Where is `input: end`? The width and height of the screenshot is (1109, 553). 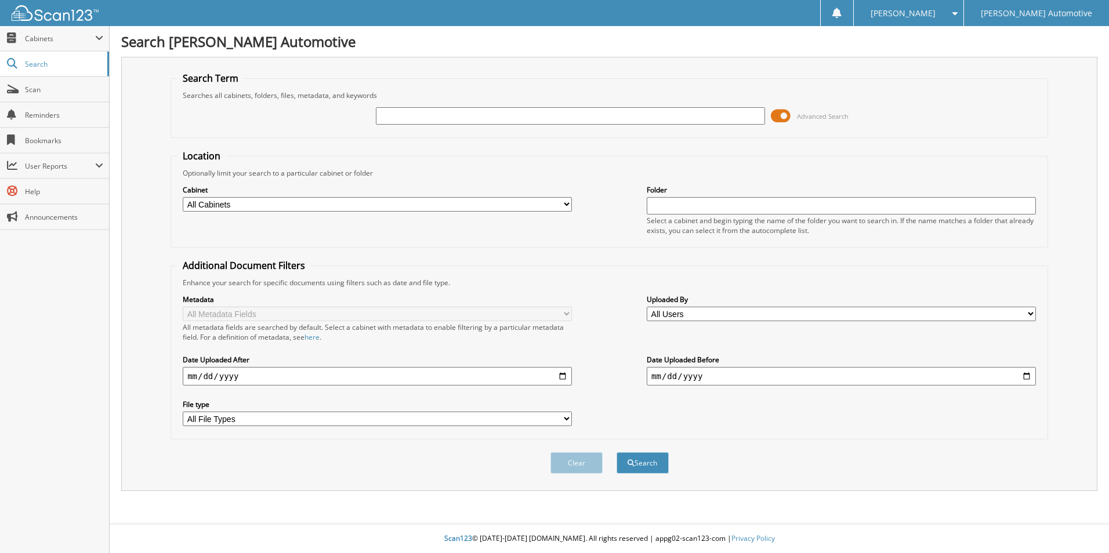 input: end is located at coordinates (841, 376).